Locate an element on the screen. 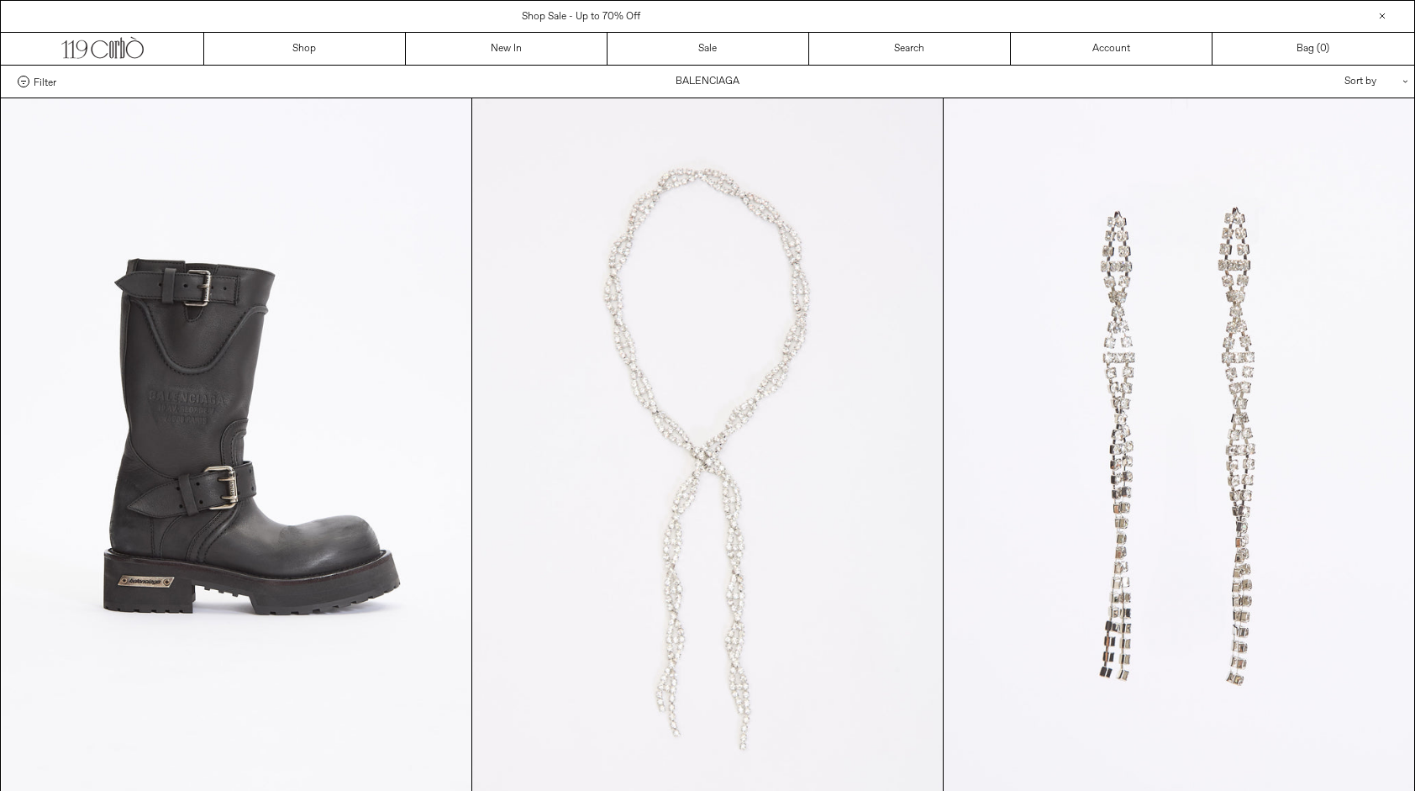 The image size is (1415, 791). a: Shop Sale - Up to 70% Off is located at coordinates (581, 17).